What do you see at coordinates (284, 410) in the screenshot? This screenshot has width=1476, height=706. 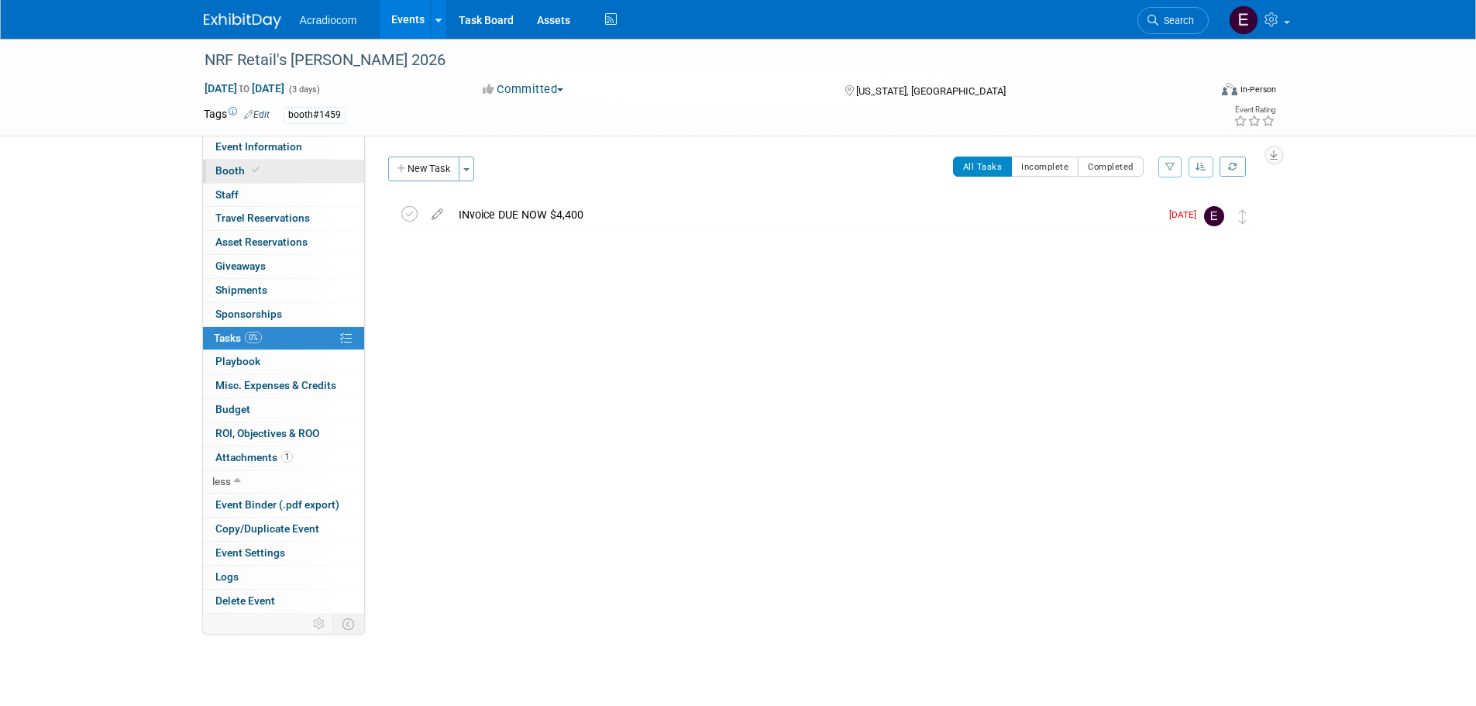 I see `a: Budget` at bounding box center [284, 410].